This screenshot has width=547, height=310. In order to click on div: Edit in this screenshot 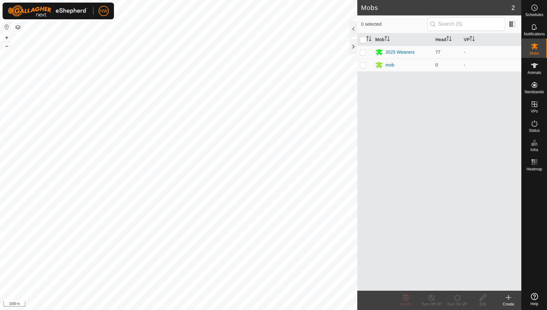, I will do `click(483, 304)`.